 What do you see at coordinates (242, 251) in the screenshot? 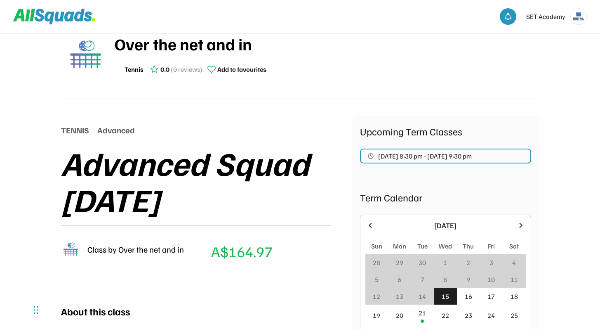
I see `div: A$164.97` at bounding box center [242, 251].